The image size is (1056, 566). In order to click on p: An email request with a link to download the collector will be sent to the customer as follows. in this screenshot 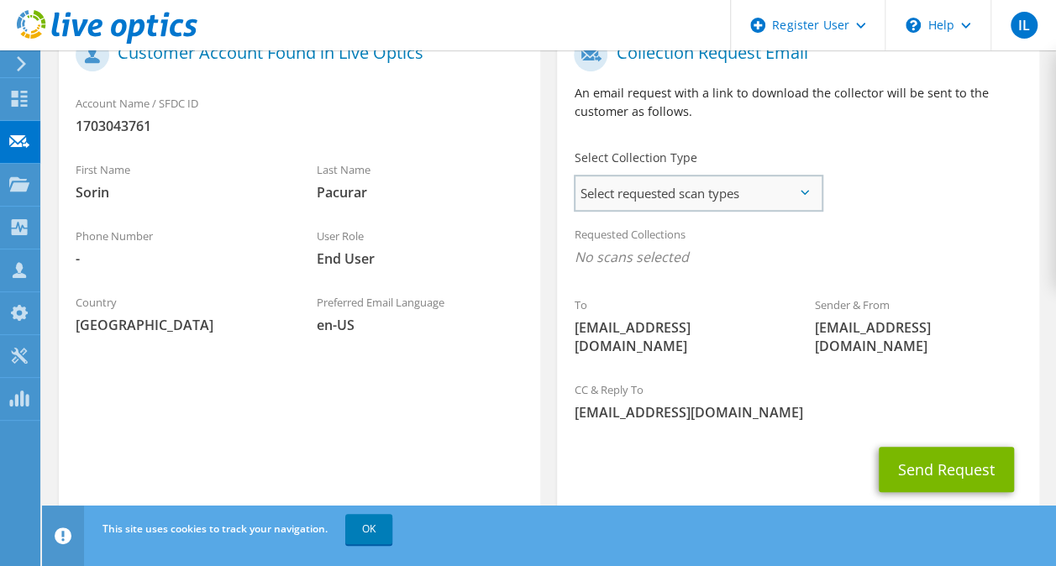, I will do `click(797, 102)`.